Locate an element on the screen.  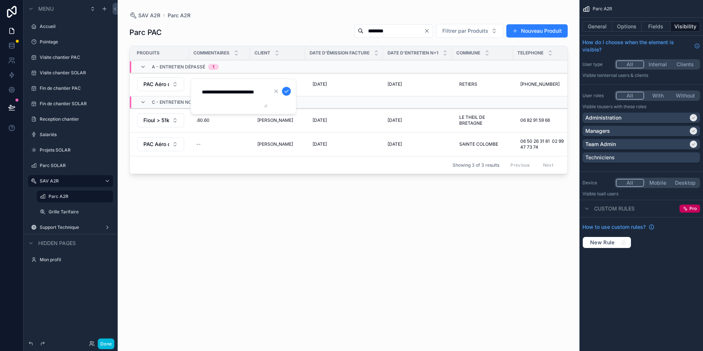
button: Done is located at coordinates (106, 344).